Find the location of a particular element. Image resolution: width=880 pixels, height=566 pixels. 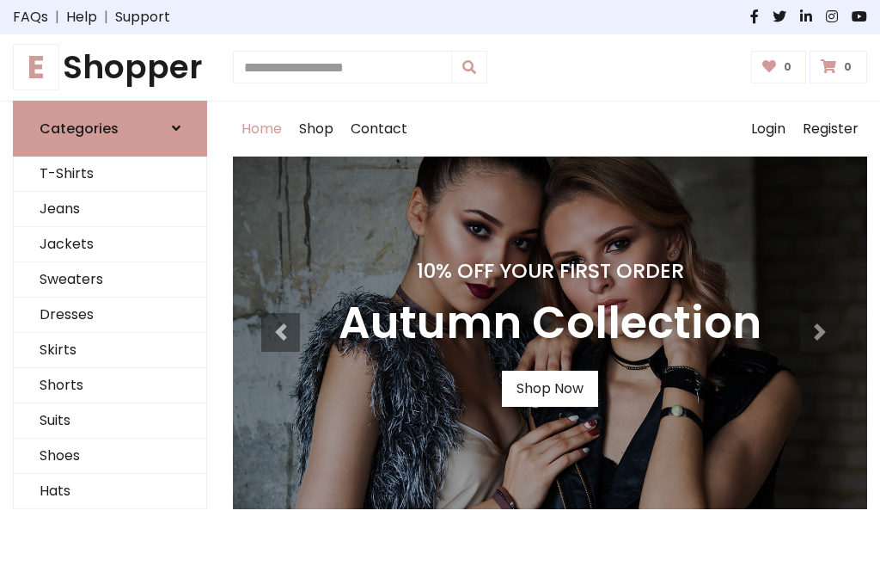

span: E is located at coordinates (36, 67).